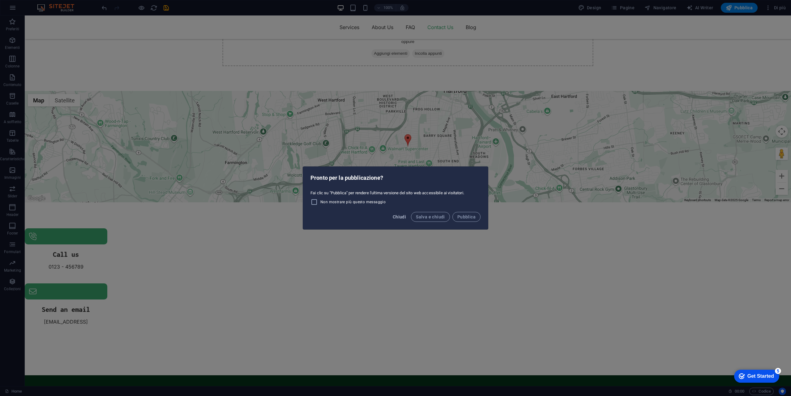 The image size is (791, 396). What do you see at coordinates (399, 217) in the screenshot?
I see `span: Chiudi` at bounding box center [399, 217].